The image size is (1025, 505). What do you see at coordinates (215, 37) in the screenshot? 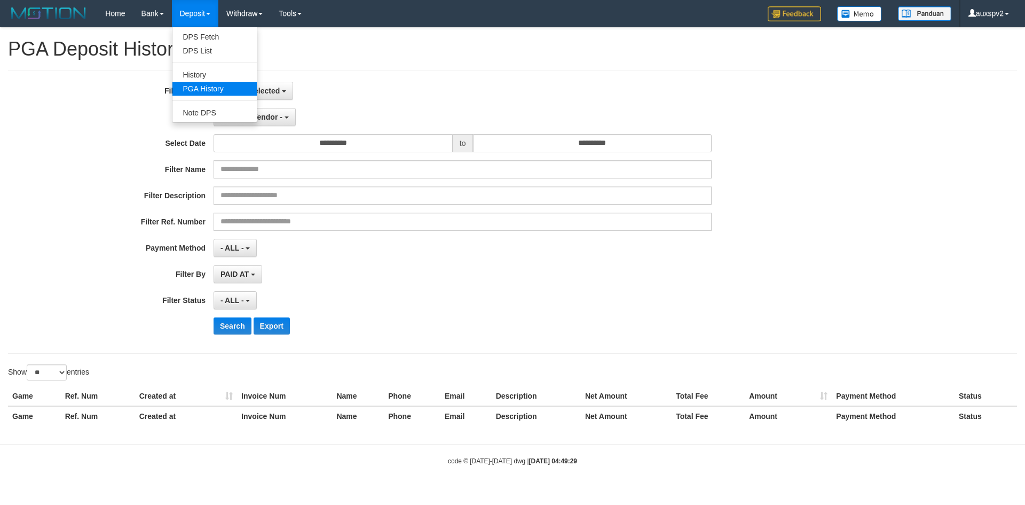
I see `a: DPS Fetch` at bounding box center [215, 37].